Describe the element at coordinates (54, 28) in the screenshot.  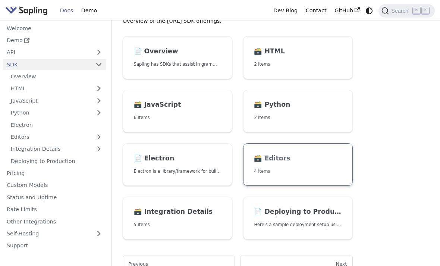
I see `a: Welcome` at that location.